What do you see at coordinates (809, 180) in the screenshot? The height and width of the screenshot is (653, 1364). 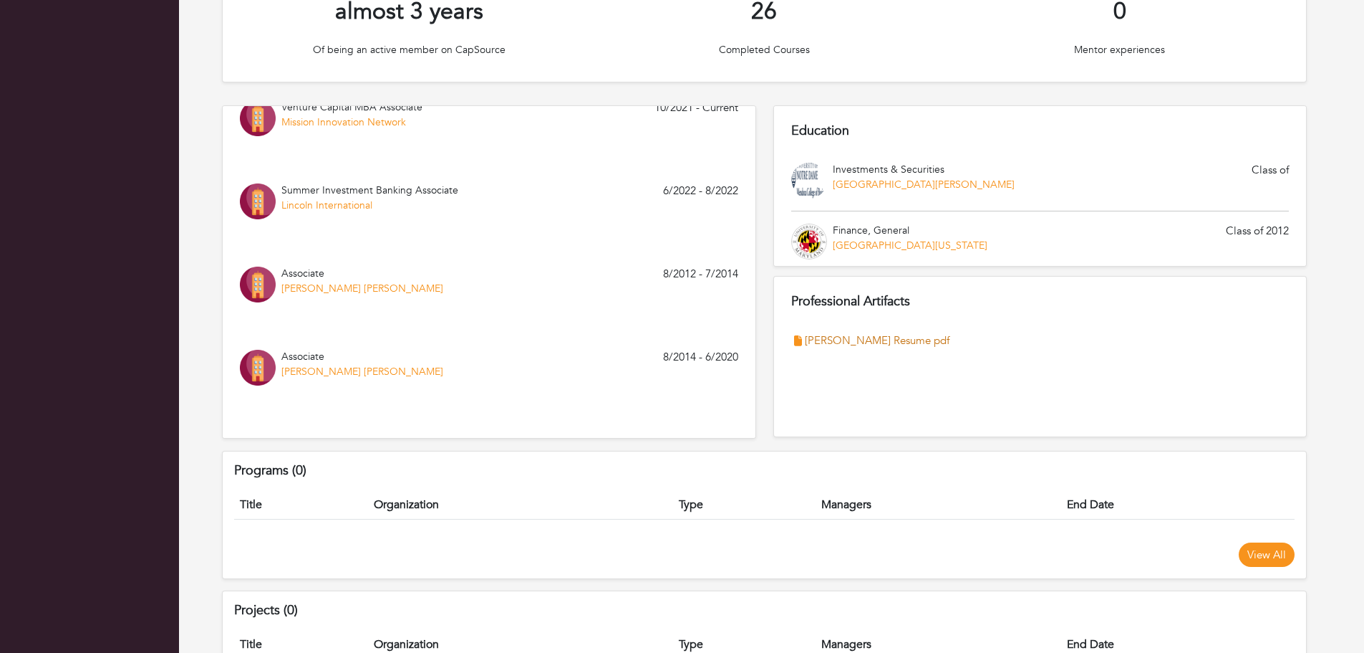 I see `img: Notre-Dame-Mendoza-Logo.png` at bounding box center [809, 180].